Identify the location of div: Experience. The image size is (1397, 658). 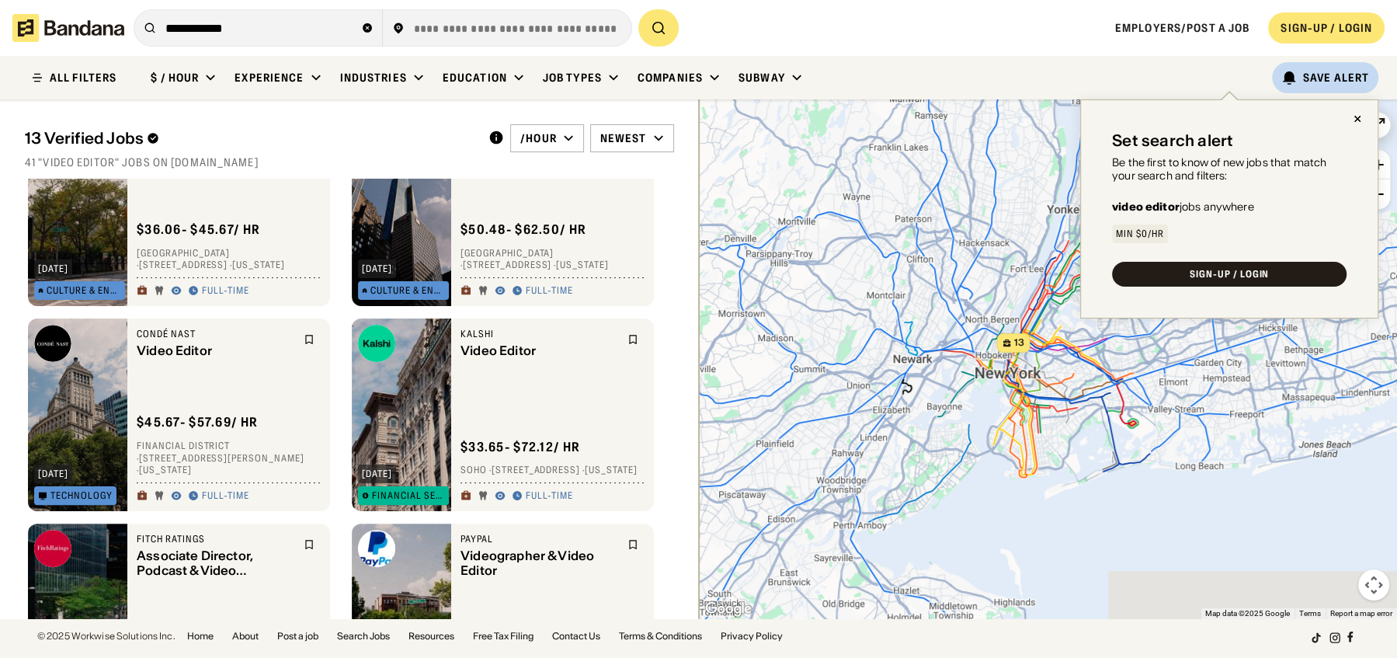
(269, 78).